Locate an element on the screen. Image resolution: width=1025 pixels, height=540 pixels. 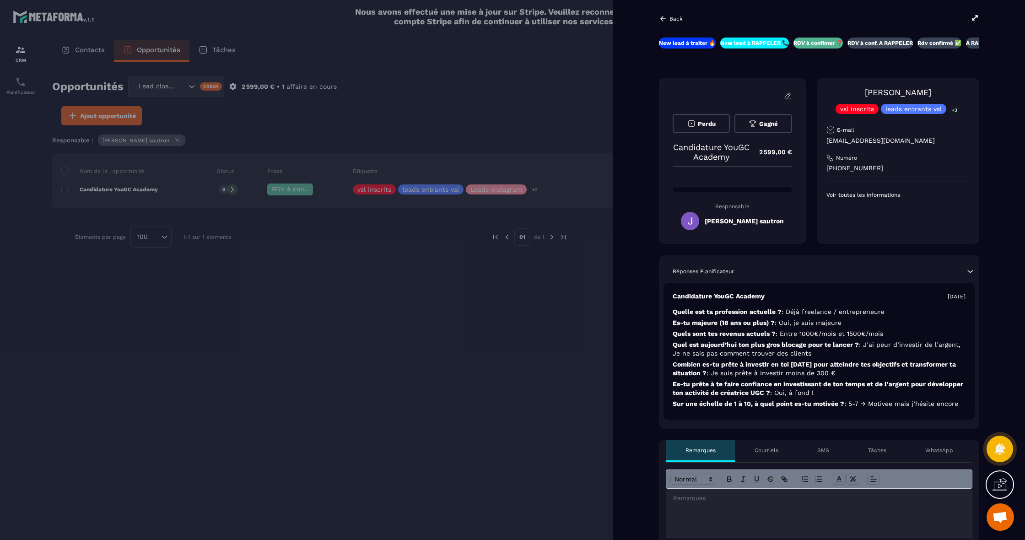
span: : Je suis prête à investir moins de 300 € is located at coordinates (771, 373).